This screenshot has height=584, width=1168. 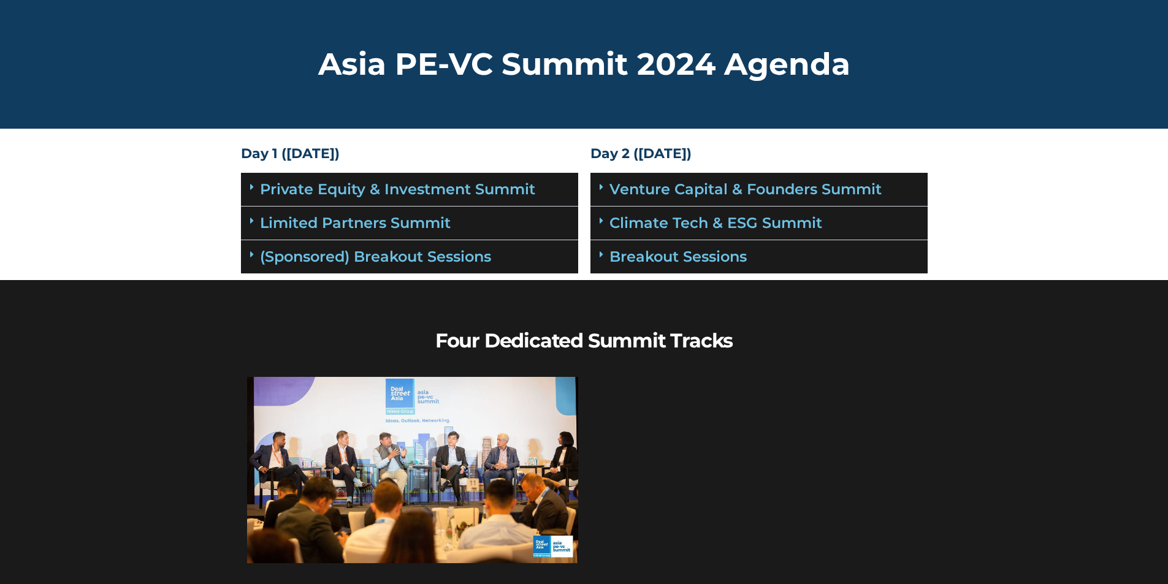 What do you see at coordinates (584, 340) in the screenshot?
I see `b: Four Dedicated Summit Tracks` at bounding box center [584, 340].